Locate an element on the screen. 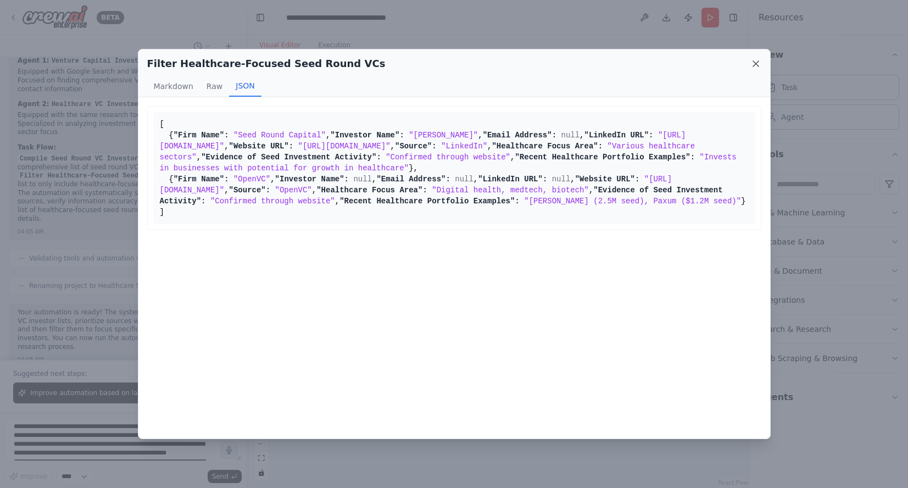 The width and height of the screenshot is (908, 488). button: JSON is located at coordinates (245, 86).